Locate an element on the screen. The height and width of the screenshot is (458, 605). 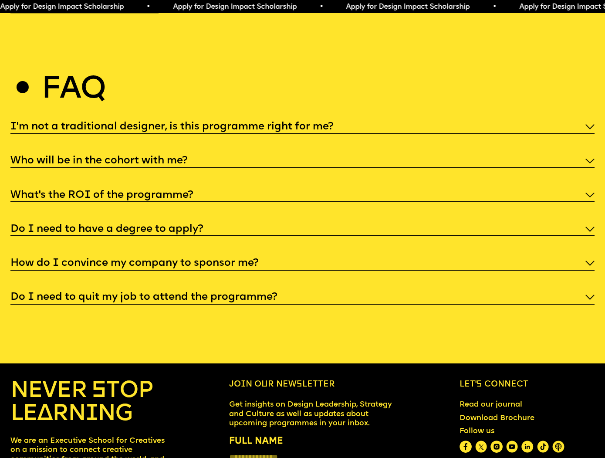
h2: Faq is located at coordinates (73, 90).